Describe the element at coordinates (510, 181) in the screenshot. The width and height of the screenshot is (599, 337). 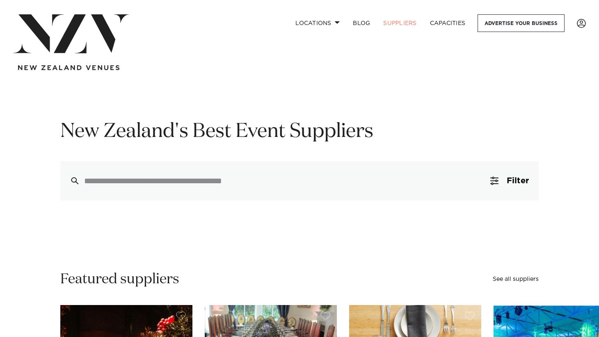
I see `button: Filter` at that location.